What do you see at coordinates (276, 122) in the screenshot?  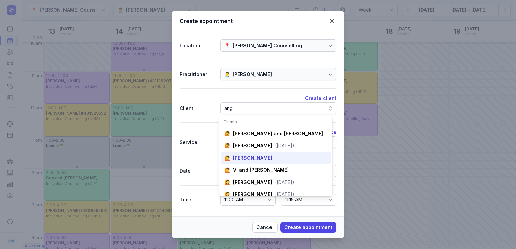 I see `div: Clients` at bounding box center [276, 122].